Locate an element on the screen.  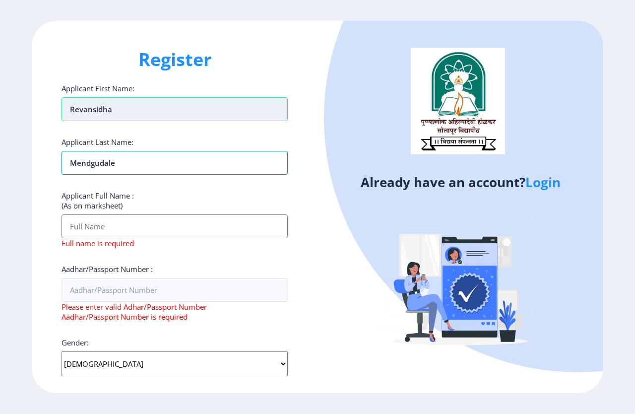
span: Please enter valid Adhar/Passport Number is located at coordinates (134, 307).